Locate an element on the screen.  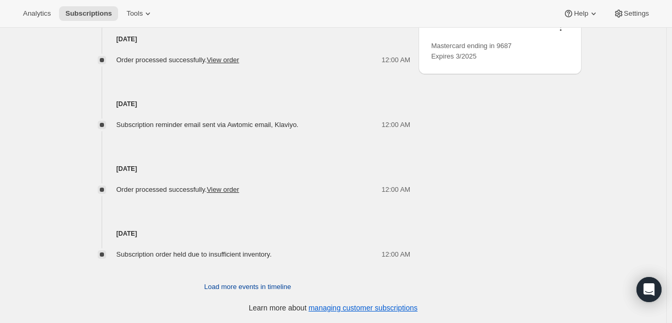
button: Help is located at coordinates (580, 14).